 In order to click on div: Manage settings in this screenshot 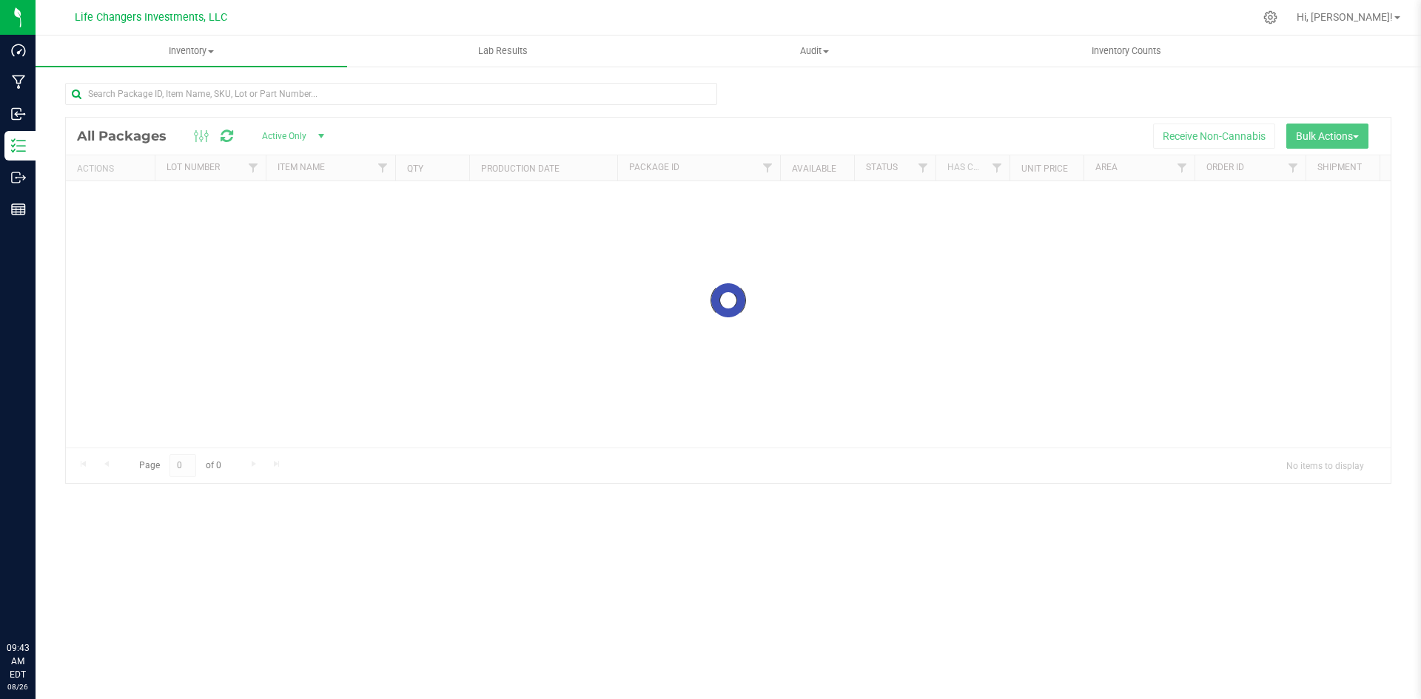, I will do `click(1270, 17)`.